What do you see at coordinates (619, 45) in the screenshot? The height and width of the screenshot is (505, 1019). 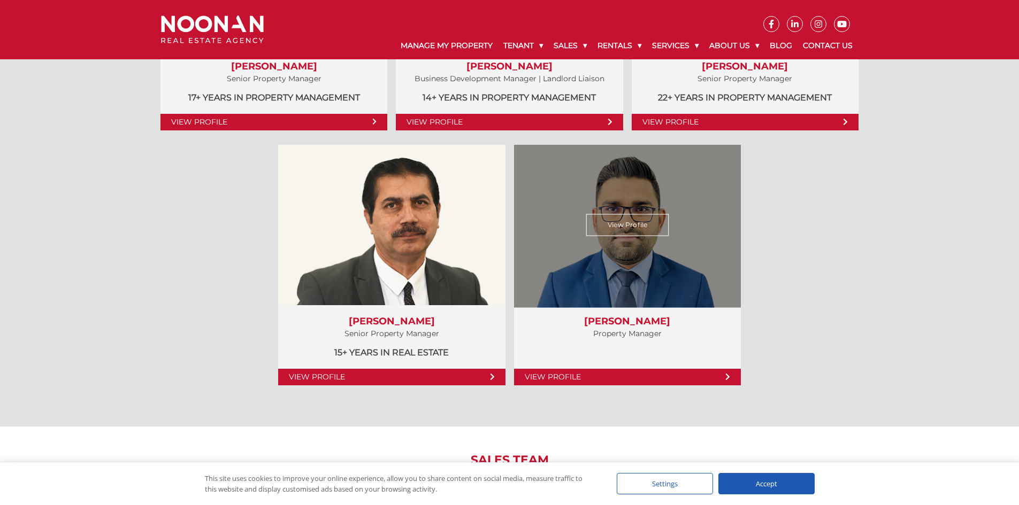 I see `a: Rentals` at bounding box center [619, 45].